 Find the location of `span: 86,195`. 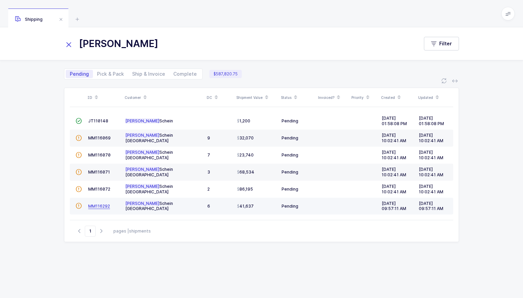

span: 86,195 is located at coordinates (245, 189).